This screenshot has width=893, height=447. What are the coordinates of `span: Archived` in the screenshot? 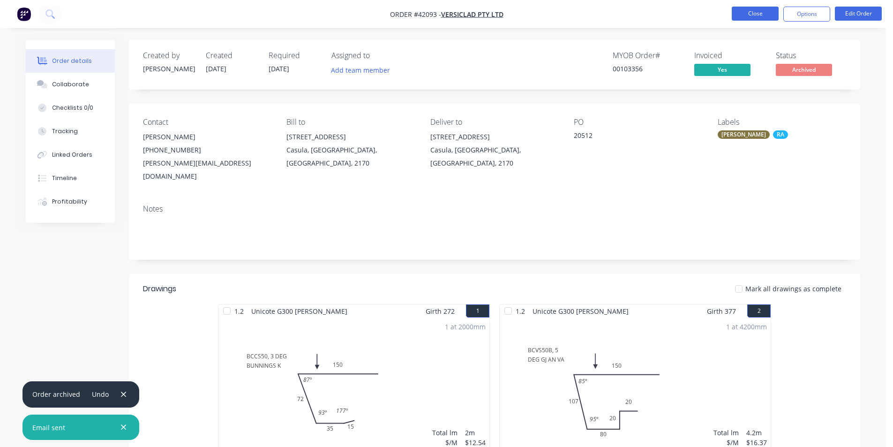 It's located at (804, 69).